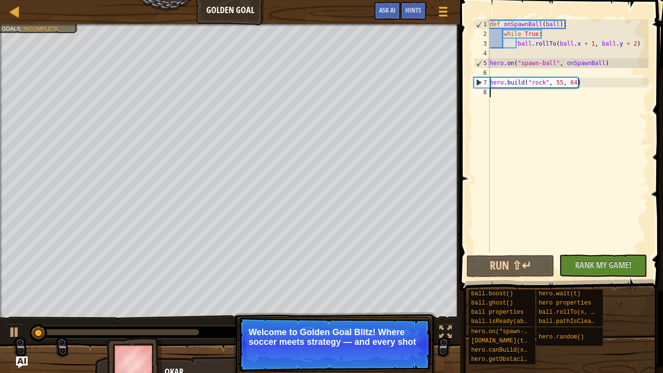  Describe the element at coordinates (11, 28) in the screenshot. I see `span: Goals` at that location.